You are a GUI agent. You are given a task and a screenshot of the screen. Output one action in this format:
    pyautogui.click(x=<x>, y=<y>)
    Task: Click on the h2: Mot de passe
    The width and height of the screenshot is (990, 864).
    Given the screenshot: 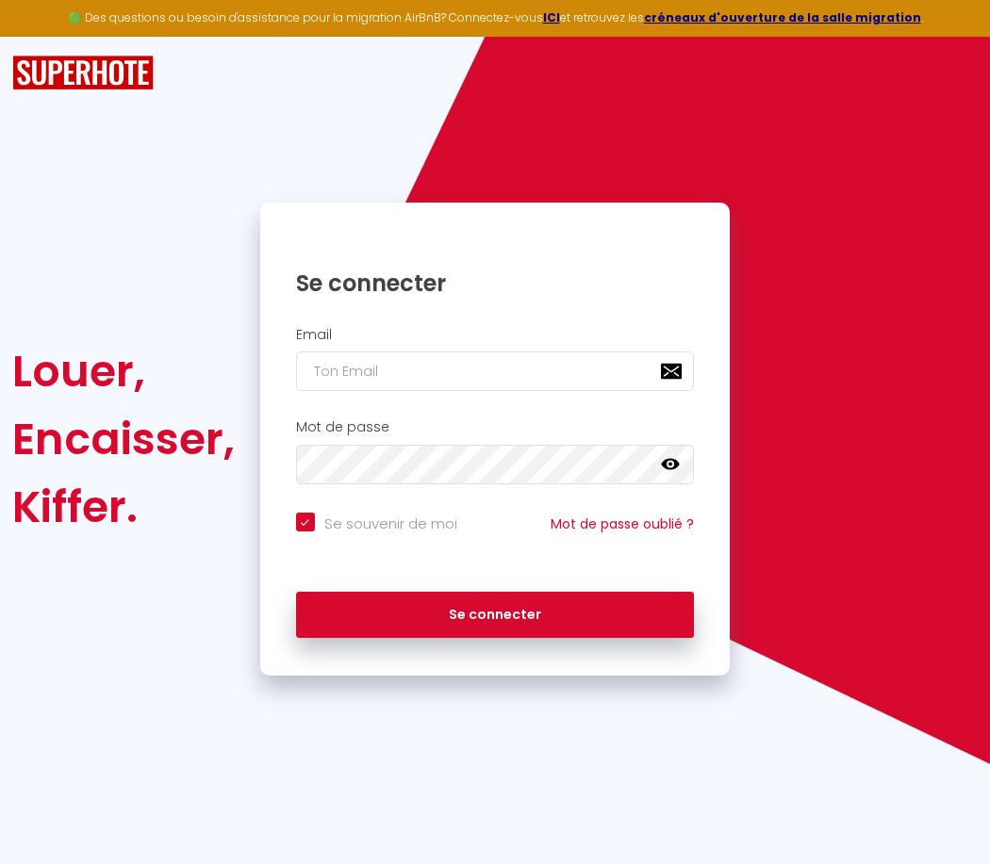 What is the action you would take?
    pyautogui.click(x=495, y=427)
    